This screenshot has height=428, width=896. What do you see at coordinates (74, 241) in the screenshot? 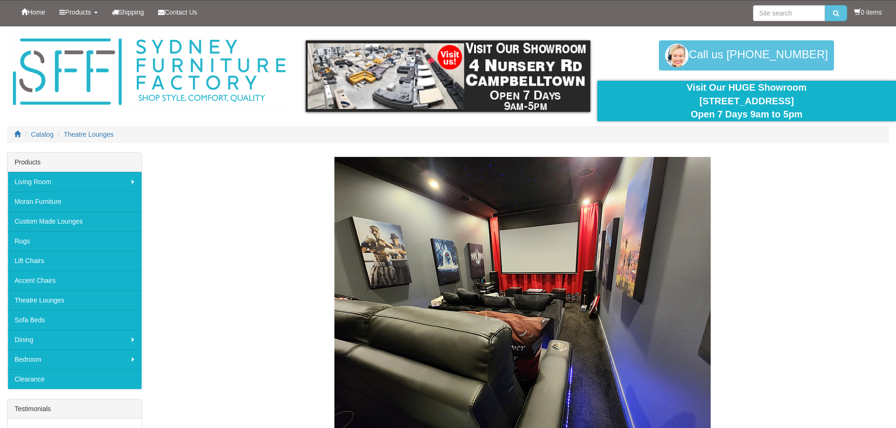
I see `a: Rugs` at bounding box center [74, 241].